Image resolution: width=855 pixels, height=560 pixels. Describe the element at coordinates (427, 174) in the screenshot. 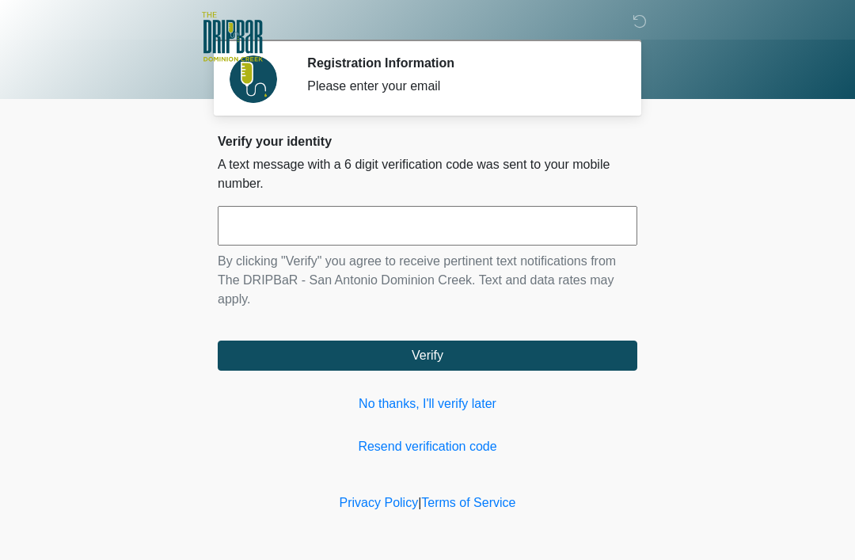

I see `p: A text message with a 6 digit verification code was sent to your mobile number.` at that location.